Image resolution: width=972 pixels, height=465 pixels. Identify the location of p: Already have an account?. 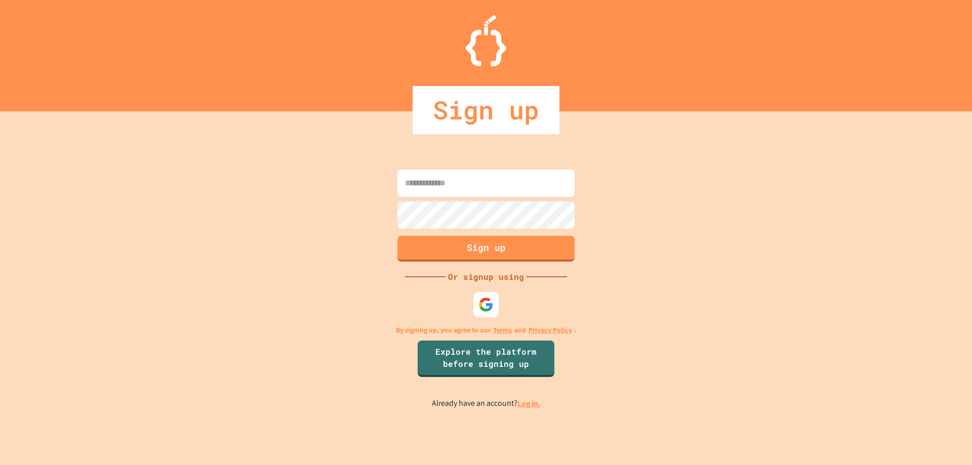
(486, 403).